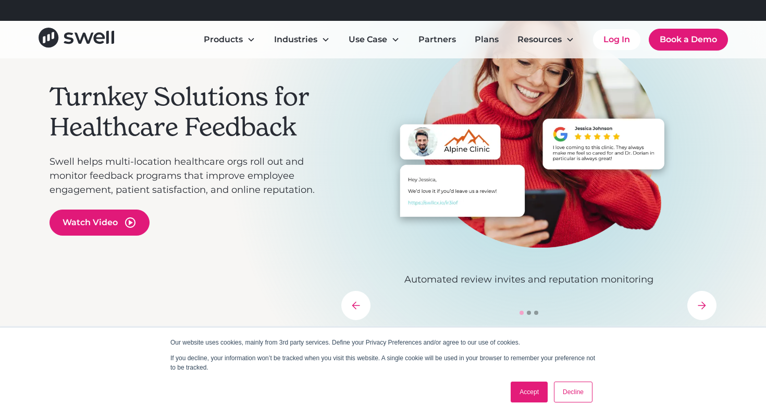 This screenshot has width=766, height=416. What do you see at coordinates (190, 176) in the screenshot?
I see `p: Swell helps multi-location healthcare orgs roll out and monitor feedback programs that improve em...` at bounding box center [190, 176].